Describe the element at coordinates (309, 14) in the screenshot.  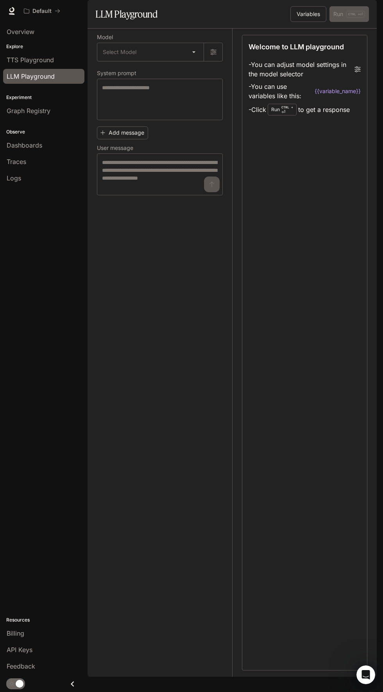
I see `button: Variables` at that location.